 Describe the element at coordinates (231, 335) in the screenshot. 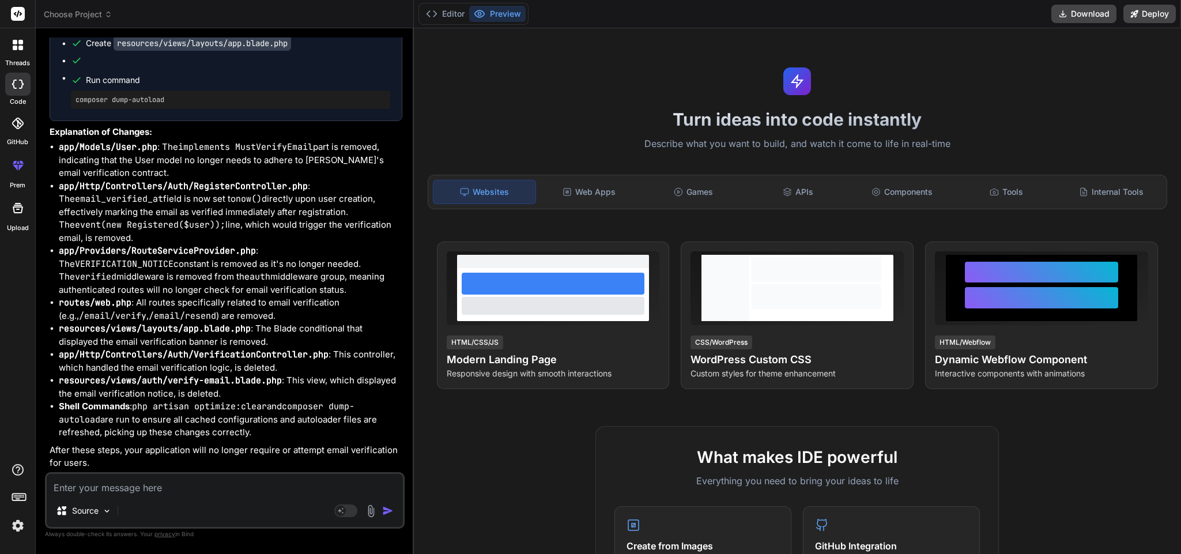

I see `li: : The Blade conditional that displayed the email verification banner is removed.` at that location.